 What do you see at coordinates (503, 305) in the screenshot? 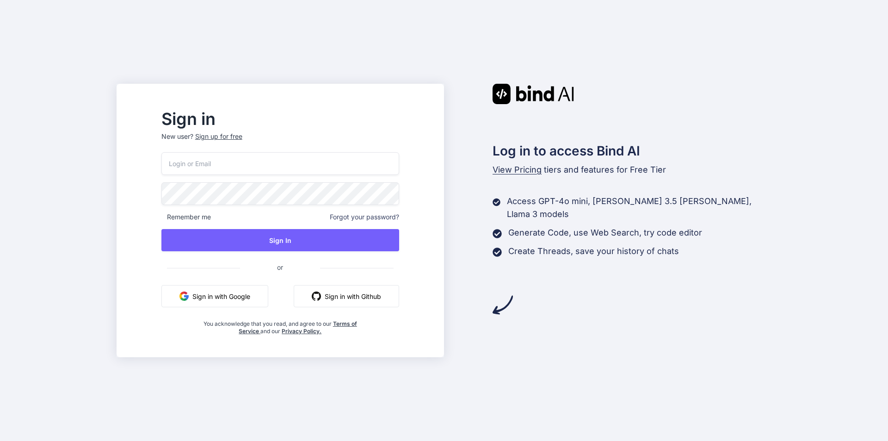
I see `img: arrow` at bounding box center [503, 305].